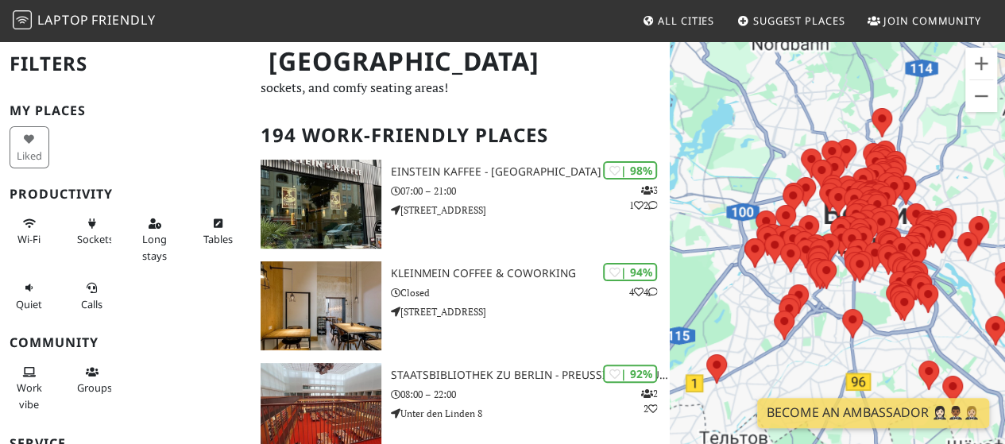  What do you see at coordinates (981, 96) in the screenshot?
I see `button: Уменьшить` at bounding box center [981, 96].